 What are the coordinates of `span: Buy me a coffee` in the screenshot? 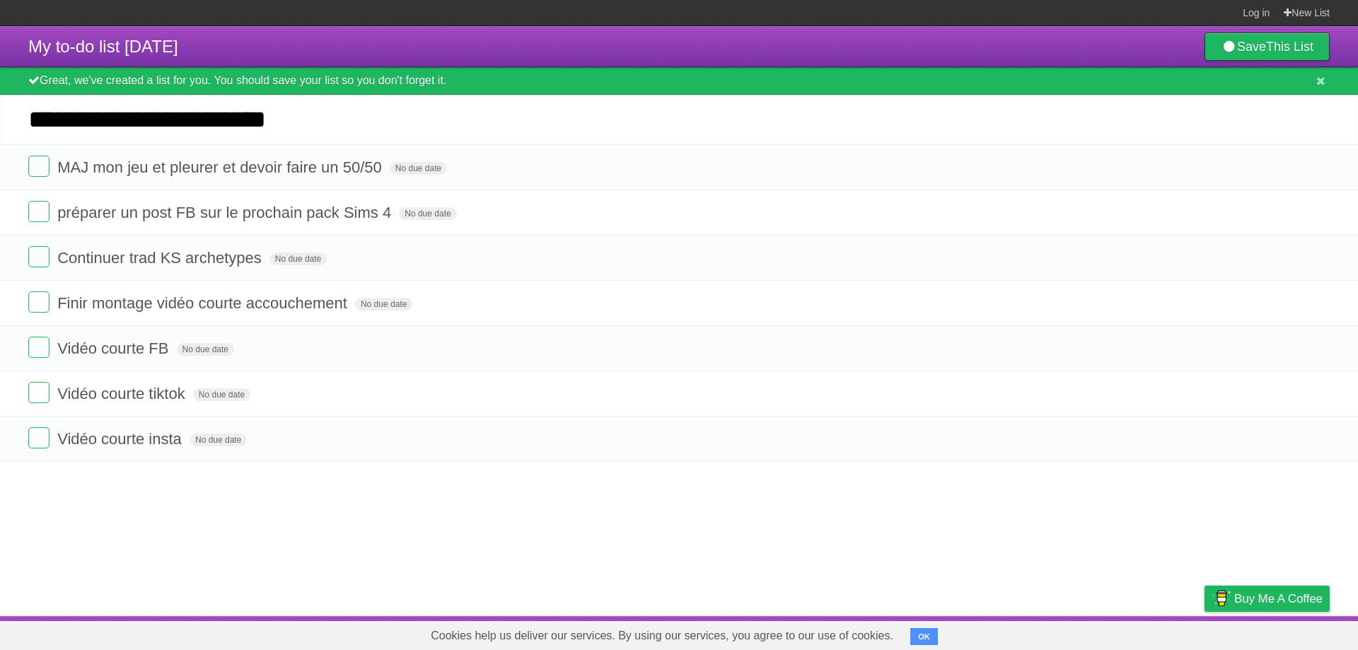 It's located at (1278, 598).